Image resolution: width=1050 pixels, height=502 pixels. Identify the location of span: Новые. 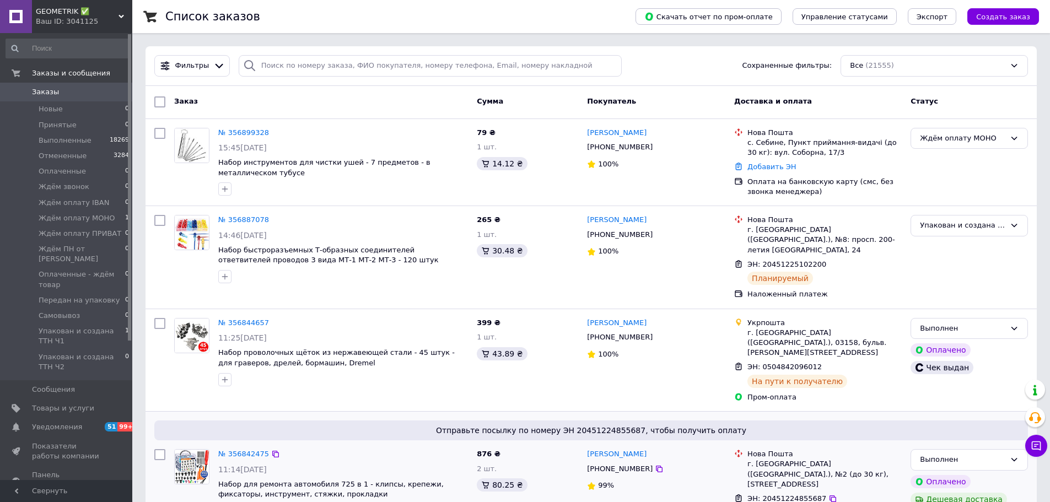
(51, 109).